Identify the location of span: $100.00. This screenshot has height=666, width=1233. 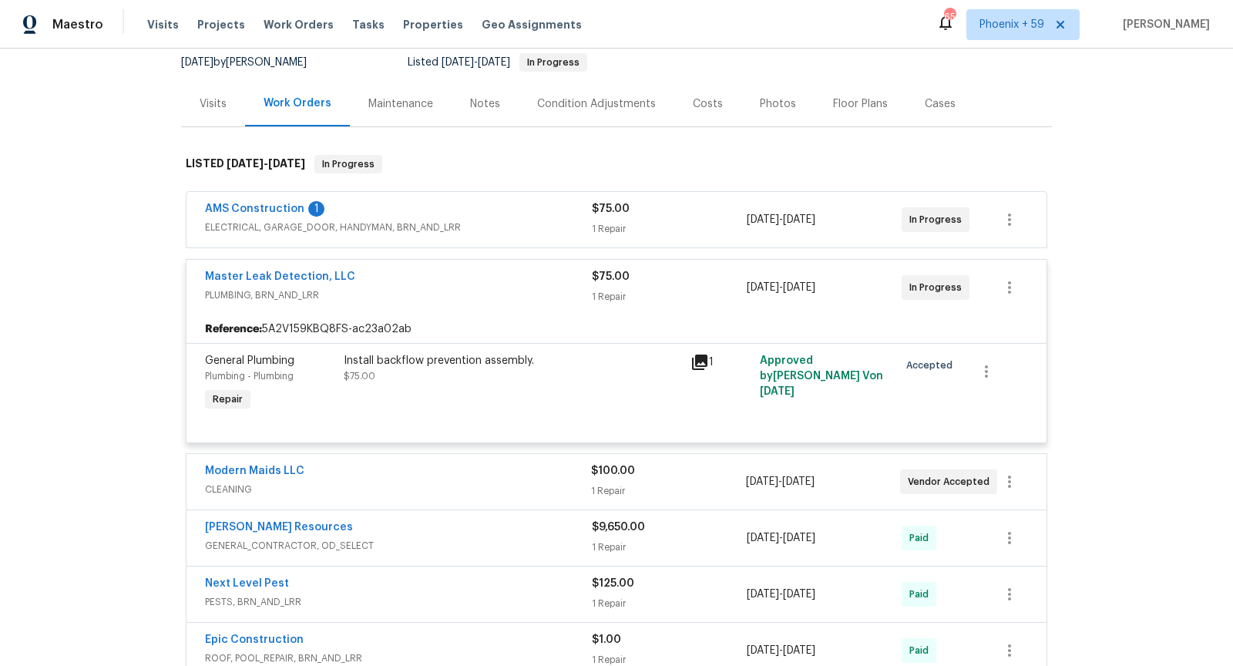
(613, 471).